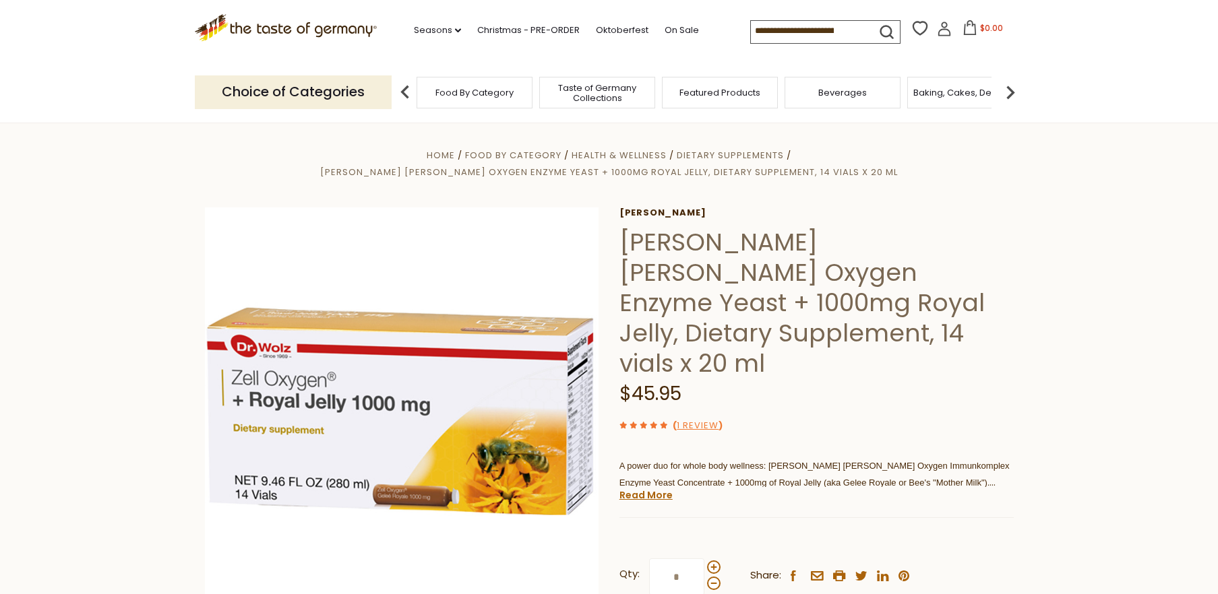  I want to click on a: 1 Review, so click(697, 426).